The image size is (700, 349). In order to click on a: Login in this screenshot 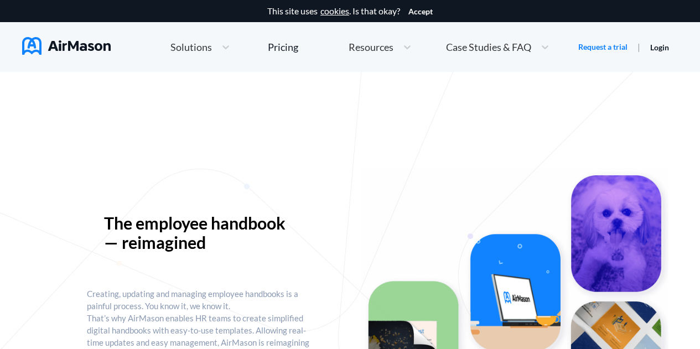, I will do `click(660, 47)`.